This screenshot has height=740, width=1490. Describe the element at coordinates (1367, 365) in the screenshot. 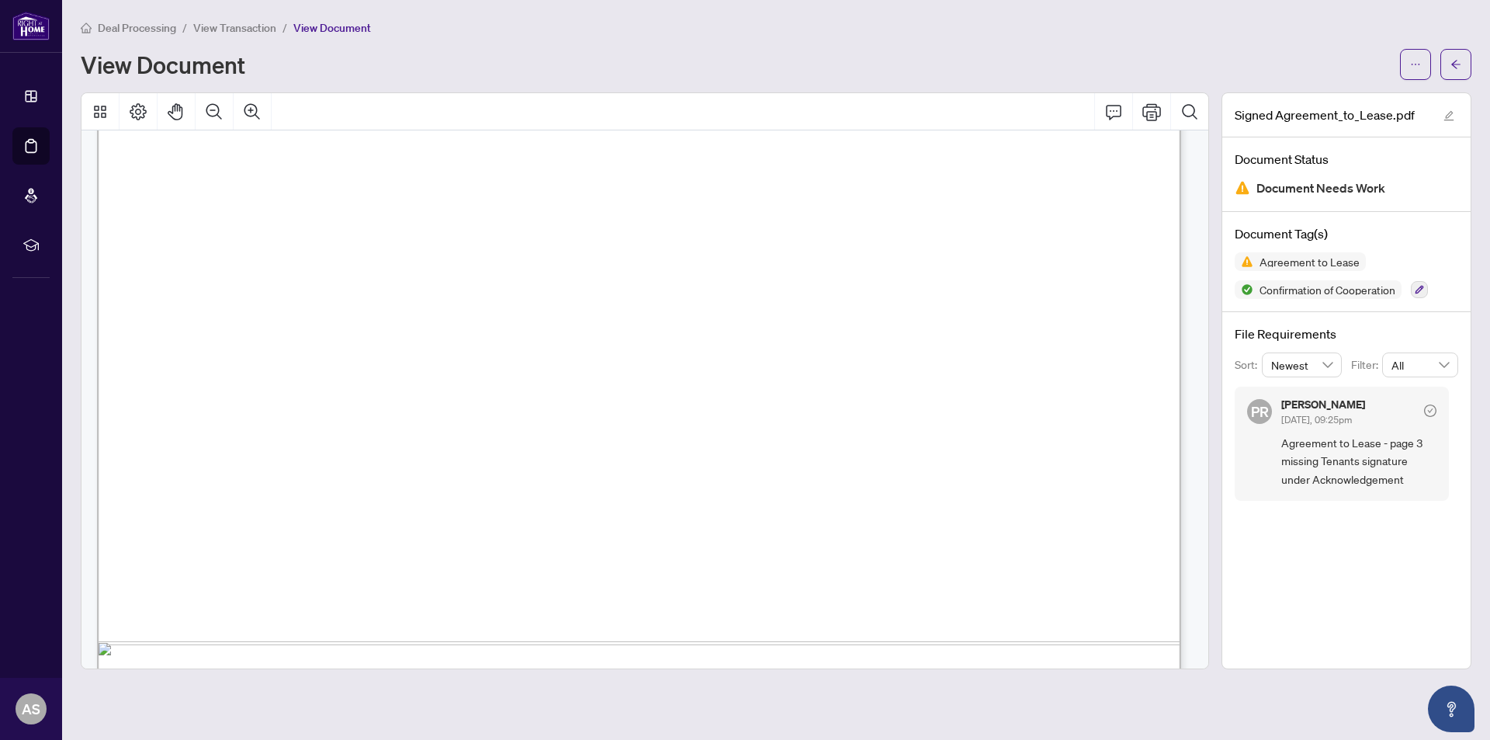

I see `p: Filter:` at that location.